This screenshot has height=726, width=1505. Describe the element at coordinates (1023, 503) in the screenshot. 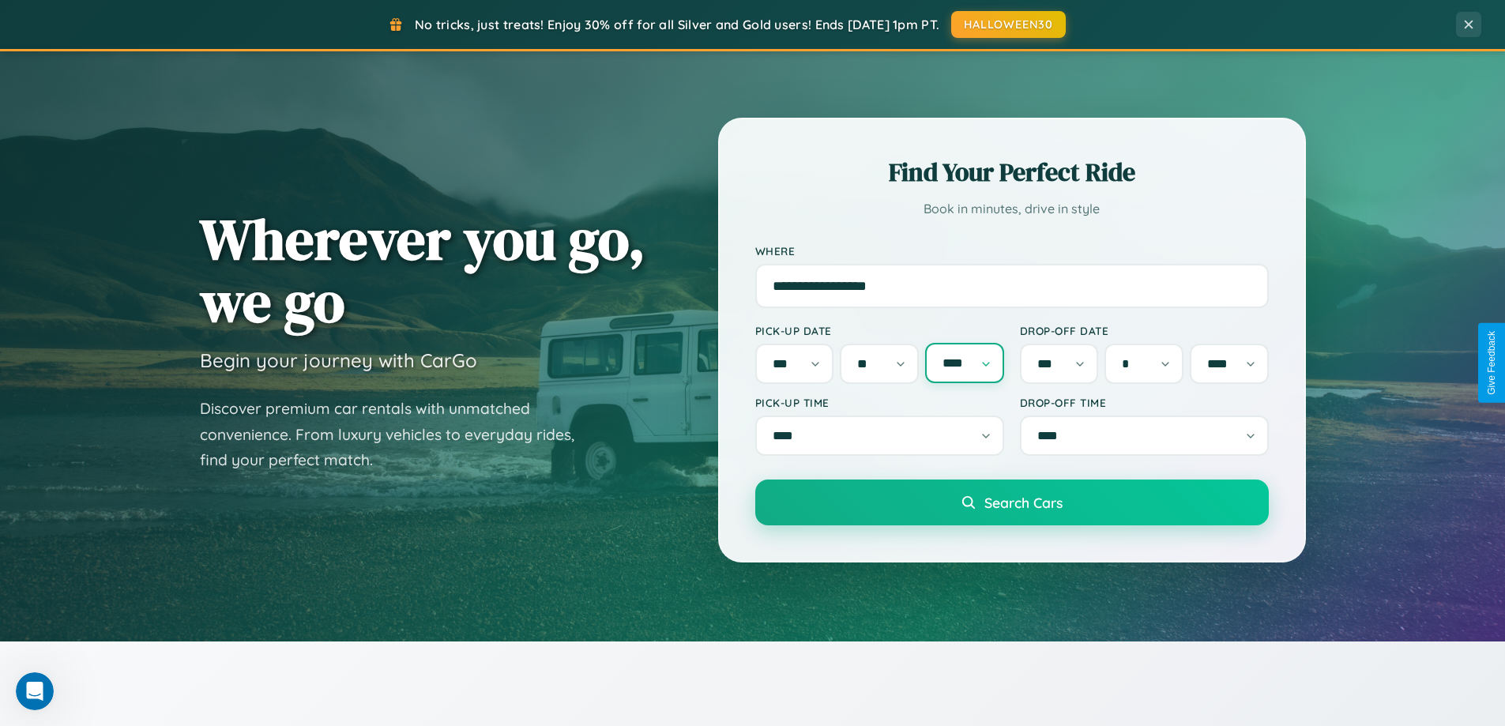

I see `span: Search Cars` at that location.